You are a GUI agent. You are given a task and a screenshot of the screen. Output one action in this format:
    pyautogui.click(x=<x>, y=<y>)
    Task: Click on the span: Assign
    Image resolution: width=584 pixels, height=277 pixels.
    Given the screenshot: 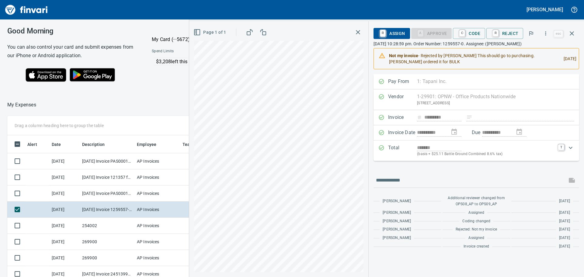 What is the action you would take?
    pyautogui.click(x=392, y=33)
    